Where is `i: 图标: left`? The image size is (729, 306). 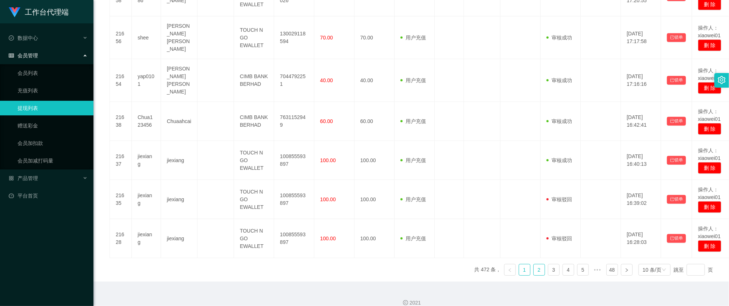 i: 图标: left is located at coordinates (510, 270).